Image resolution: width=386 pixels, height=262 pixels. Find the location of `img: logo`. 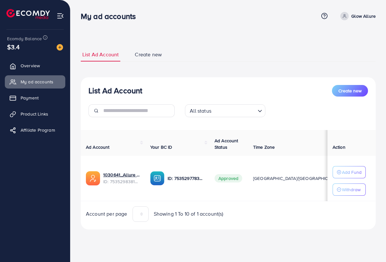

img: logo is located at coordinates (28, 14).